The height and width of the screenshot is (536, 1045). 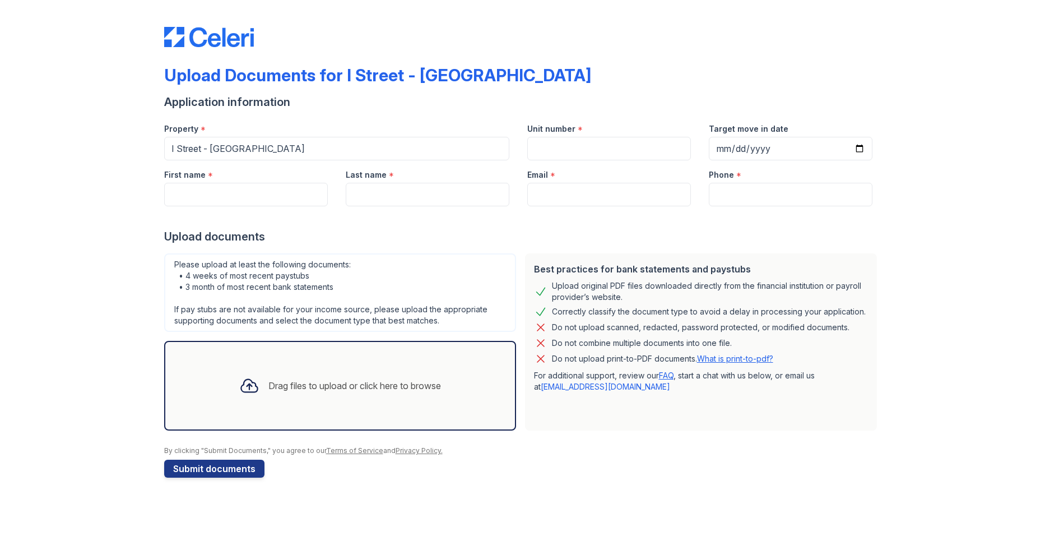 What do you see at coordinates (185, 175) in the screenshot?
I see `label: First name` at bounding box center [185, 175].